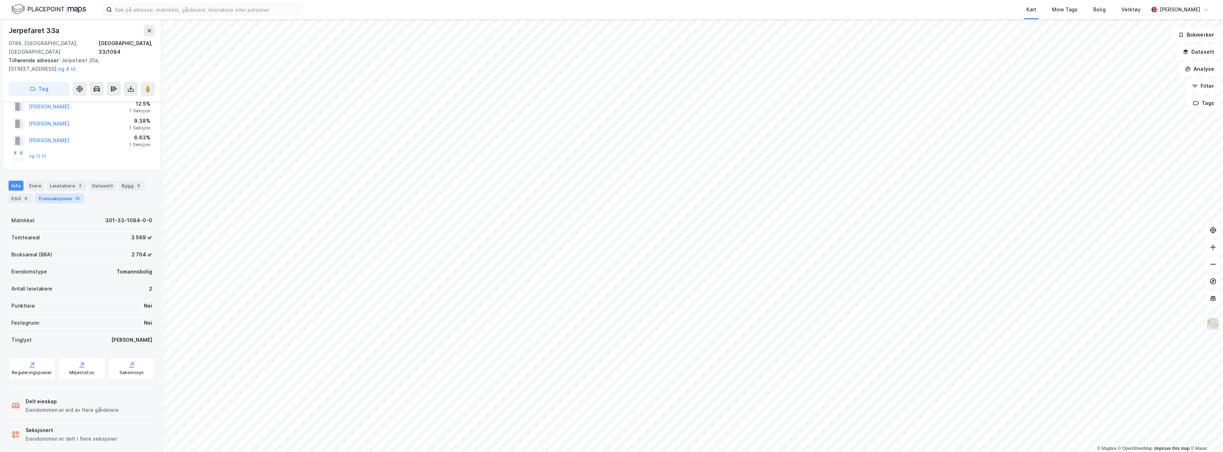 This screenshot has width=1223, height=452. I want to click on div: Miljøstatus, so click(82, 373).